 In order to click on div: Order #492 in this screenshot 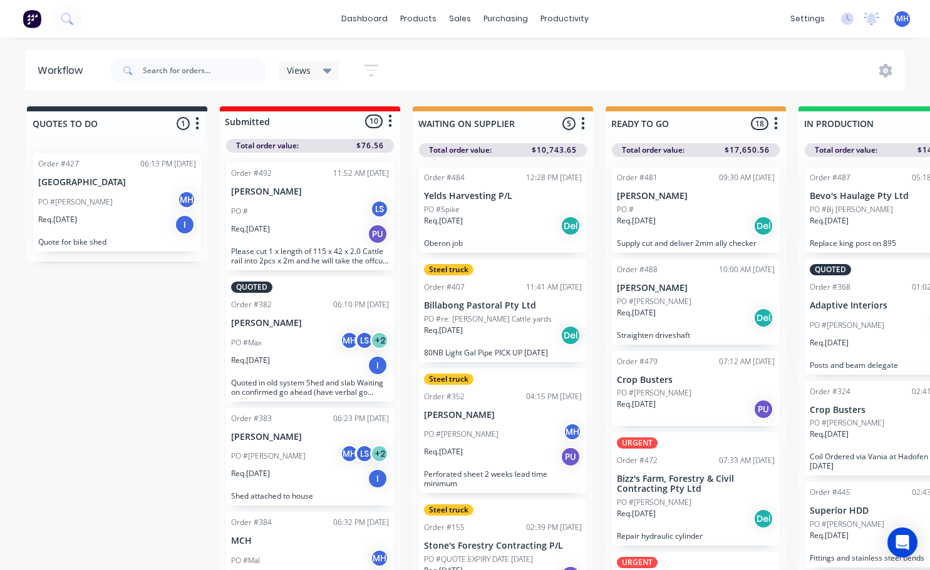, I will do `click(251, 173)`.